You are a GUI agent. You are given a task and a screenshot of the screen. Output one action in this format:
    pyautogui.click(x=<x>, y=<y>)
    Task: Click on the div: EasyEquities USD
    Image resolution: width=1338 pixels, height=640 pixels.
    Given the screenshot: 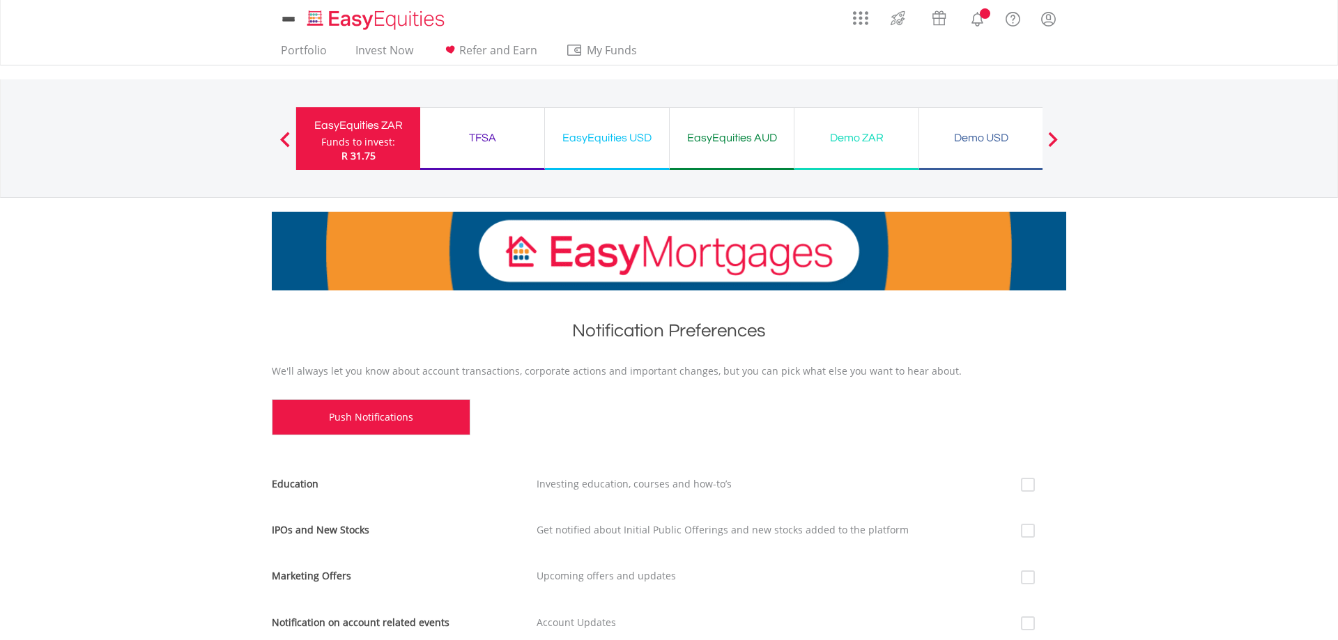 What is the action you would take?
    pyautogui.click(x=607, y=138)
    